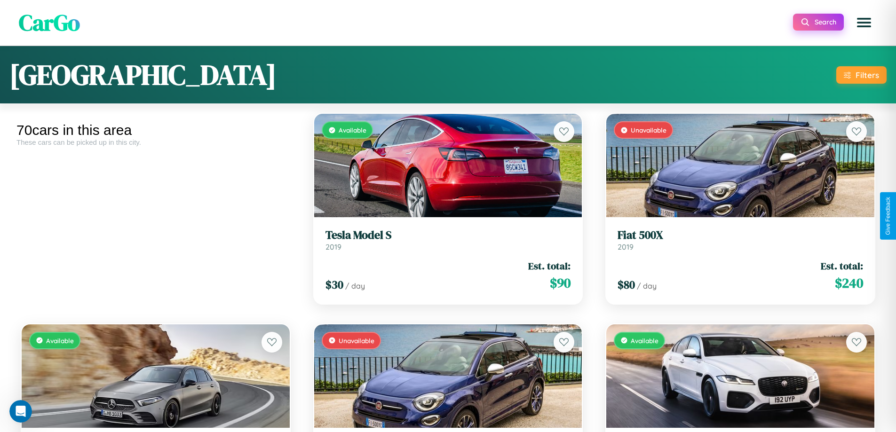  I want to click on button: Filters, so click(861, 75).